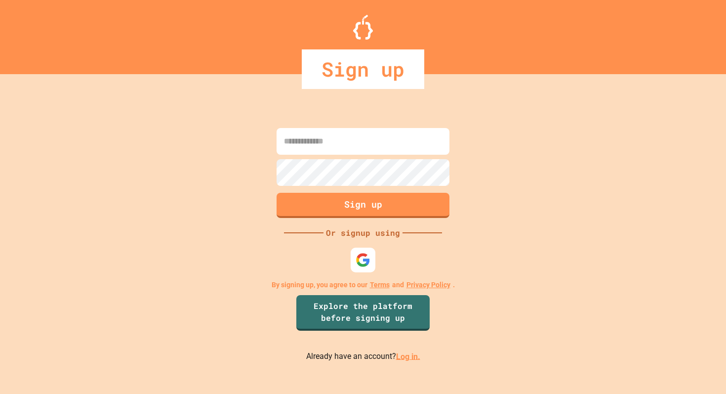  What do you see at coordinates (408, 356) in the screenshot?
I see `a: Log in.` at bounding box center [408, 356].